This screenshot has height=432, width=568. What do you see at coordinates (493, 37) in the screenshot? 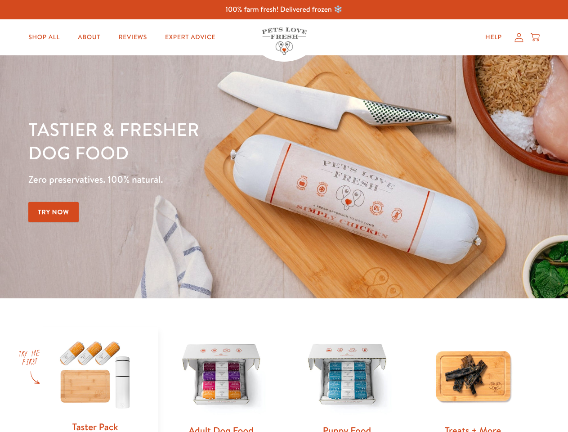
I see `a: Help` at bounding box center [493, 37].